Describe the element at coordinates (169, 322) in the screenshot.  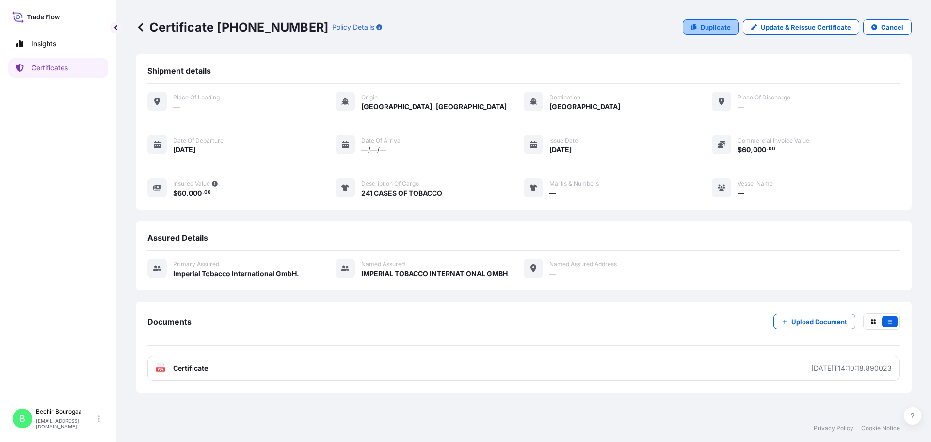
I see `span: Documents` at that location.